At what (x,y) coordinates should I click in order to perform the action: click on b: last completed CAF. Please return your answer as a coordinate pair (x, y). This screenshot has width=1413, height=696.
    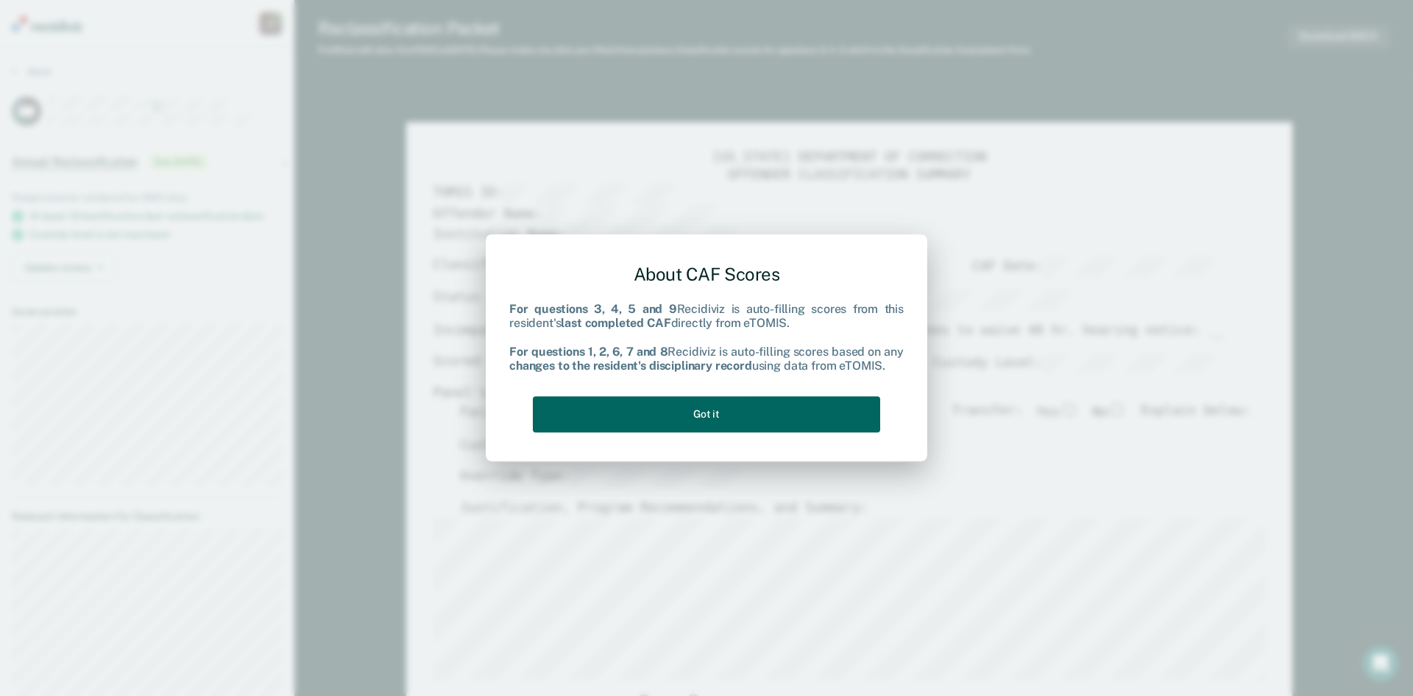
    Looking at the image, I should click on (615, 323).